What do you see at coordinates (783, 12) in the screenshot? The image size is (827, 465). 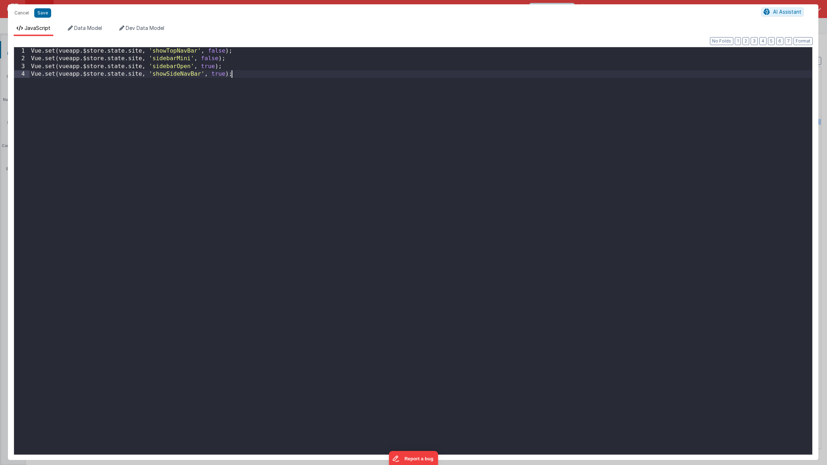 I see `button: AI Assistant` at bounding box center [783, 12].